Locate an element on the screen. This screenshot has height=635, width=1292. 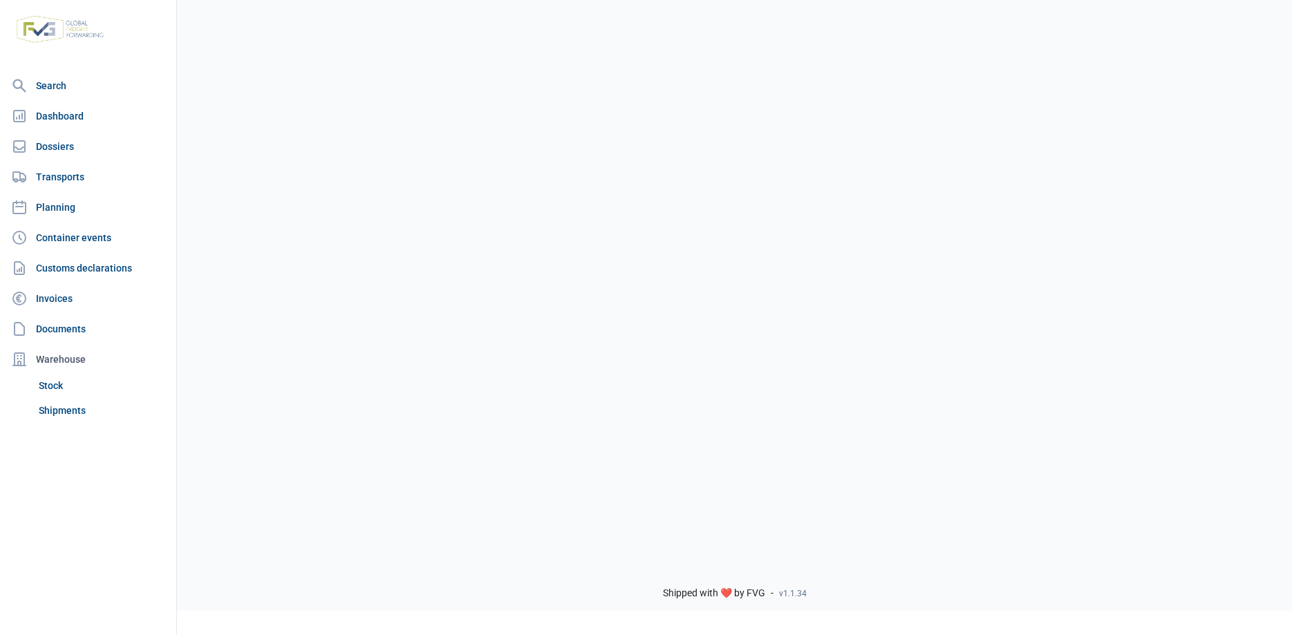
a: Dossiers is located at coordinates (88, 147).